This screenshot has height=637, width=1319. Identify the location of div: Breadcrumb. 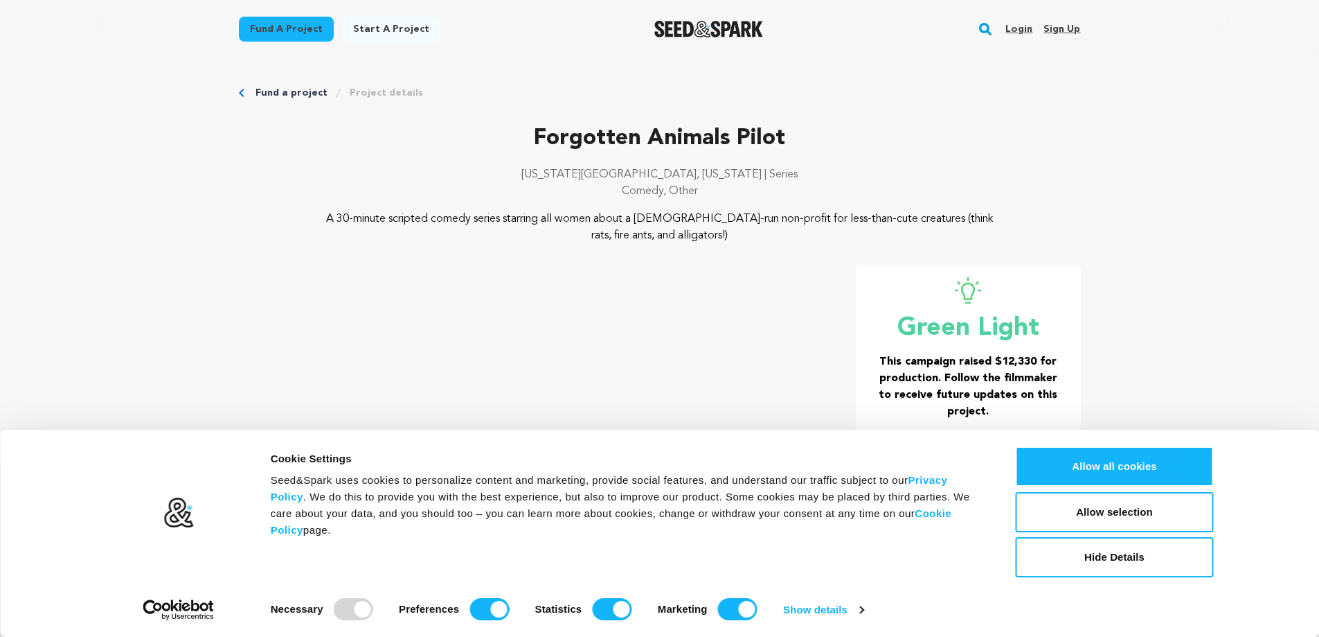
(660, 93).